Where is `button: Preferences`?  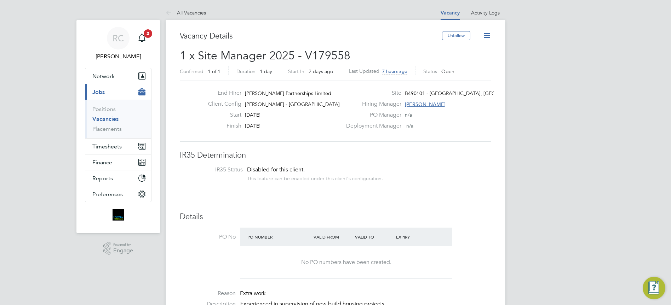
button: Preferences is located at coordinates (118, 194).